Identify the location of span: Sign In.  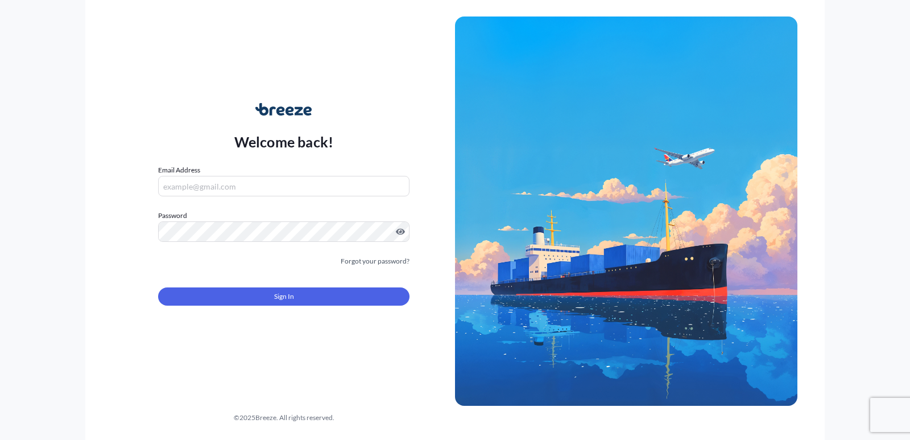
(284, 296).